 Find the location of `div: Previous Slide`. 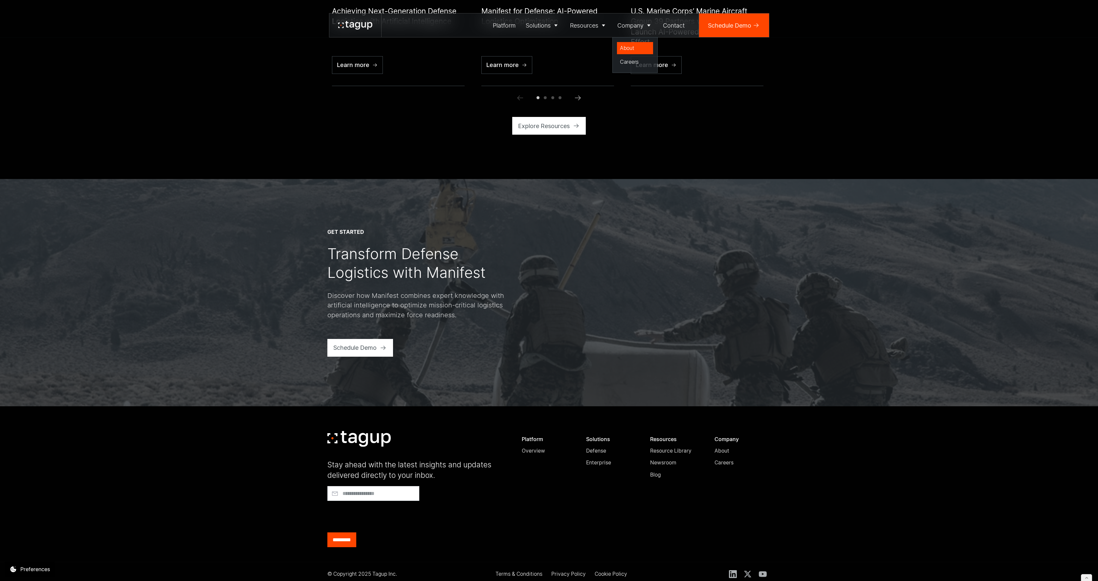

div: Previous Slide is located at coordinates (520, 97).